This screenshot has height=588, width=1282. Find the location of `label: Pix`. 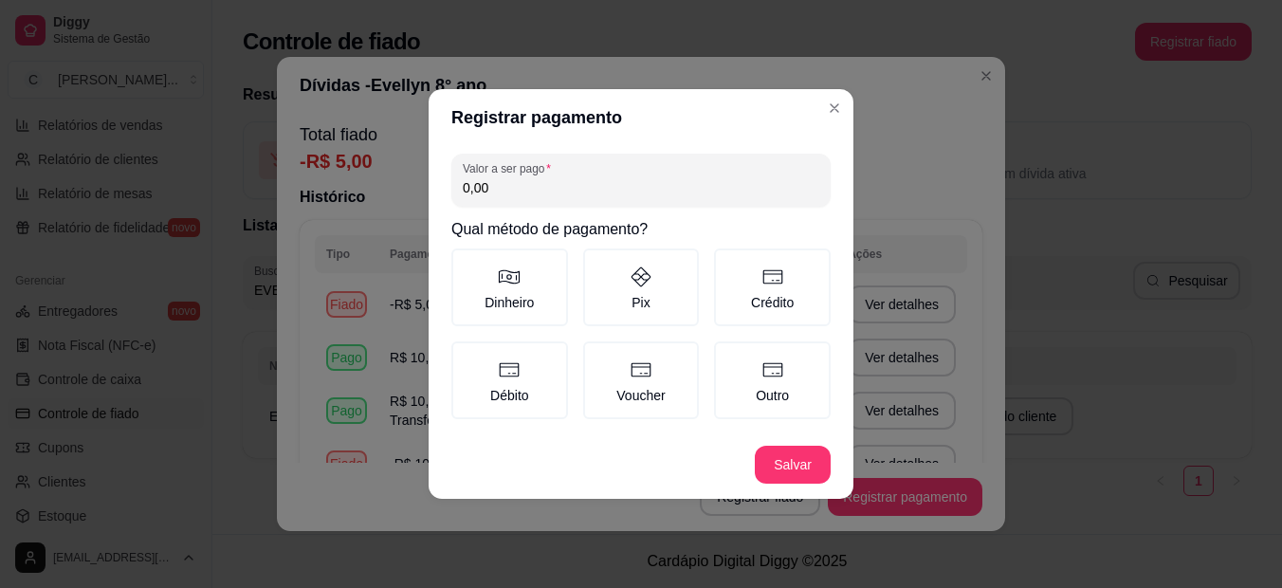

label: Pix is located at coordinates (641, 287).